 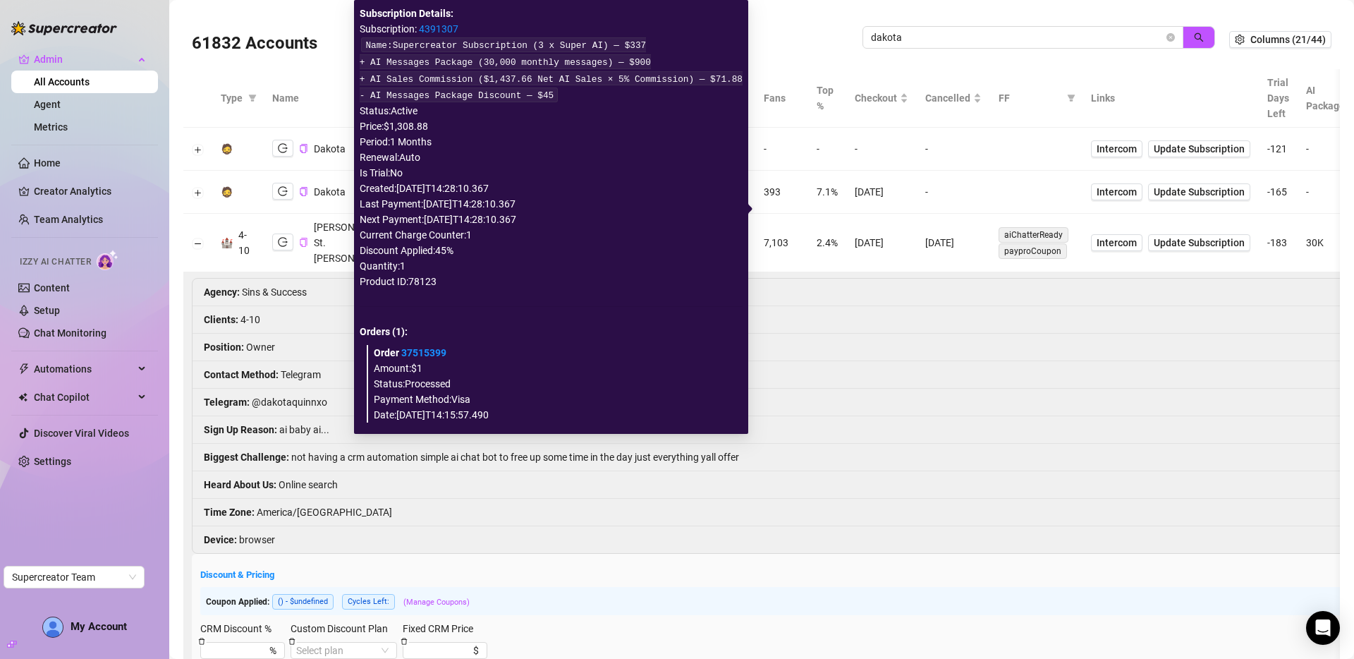 I want to click on label: CRM Discount %, so click(x=240, y=628).